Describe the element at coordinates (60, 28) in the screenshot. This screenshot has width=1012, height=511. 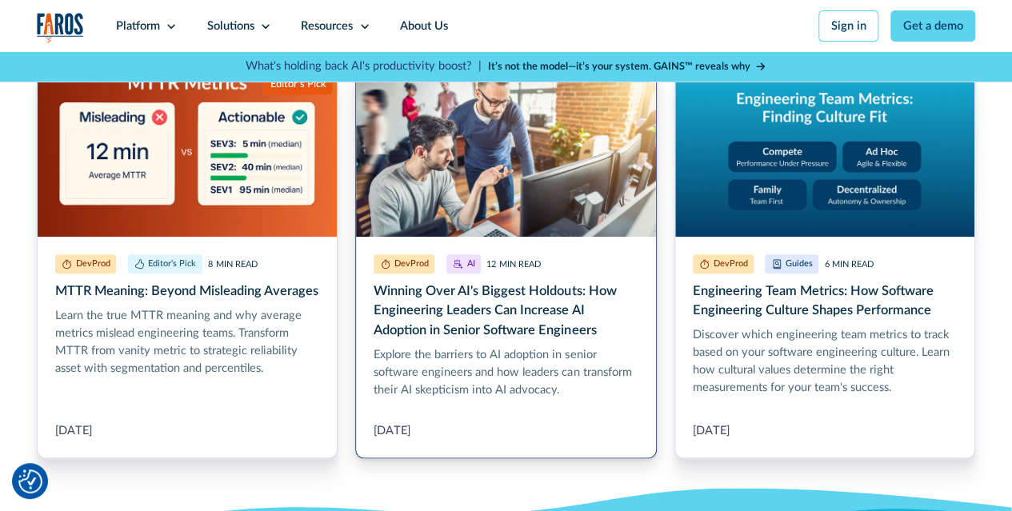
I see `img: Logo of the analytics and reporting company Faros.` at that location.